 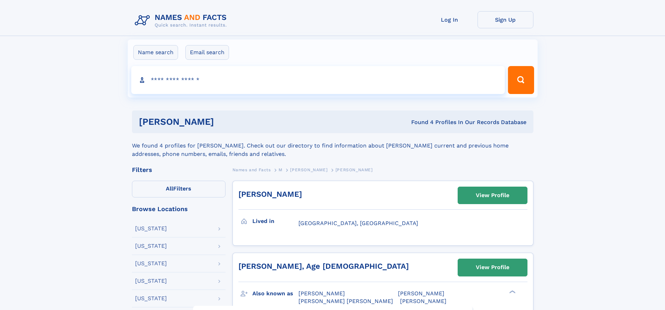 I want to click on label: Filters, so click(x=179, y=189).